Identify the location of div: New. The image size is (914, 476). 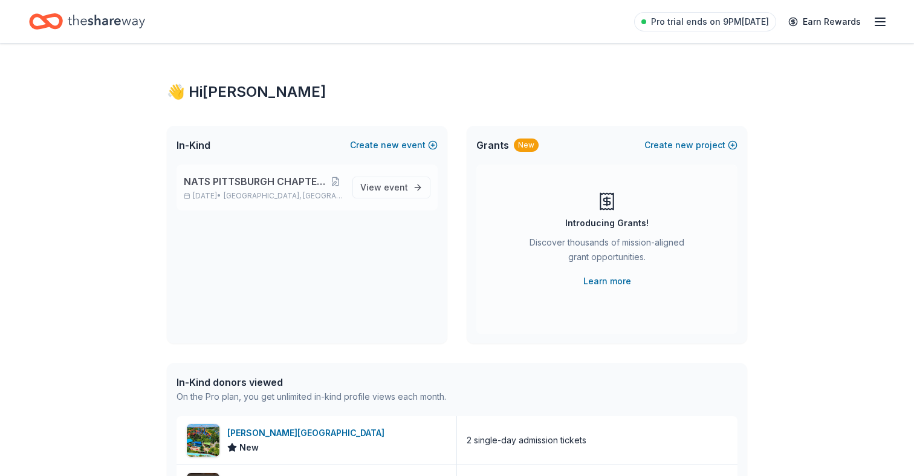
(526, 145).